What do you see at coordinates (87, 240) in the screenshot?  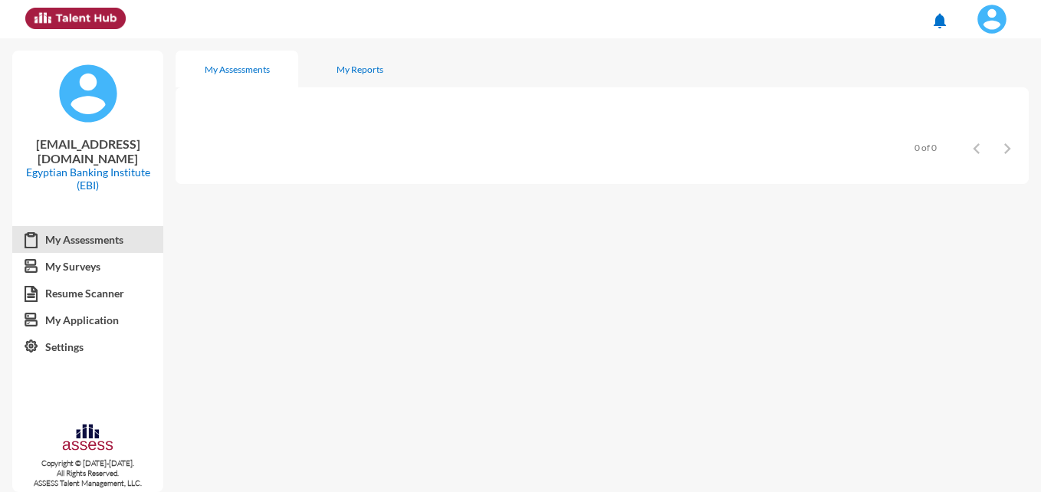 I see `button: My Assessments` at bounding box center [87, 240].